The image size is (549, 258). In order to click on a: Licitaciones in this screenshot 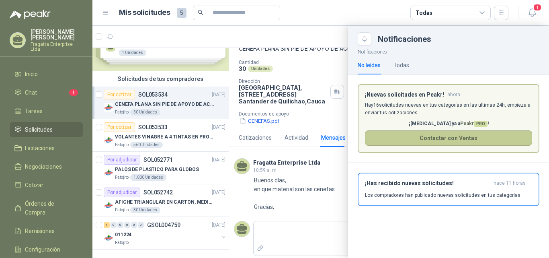, I will do `click(46, 148)`.